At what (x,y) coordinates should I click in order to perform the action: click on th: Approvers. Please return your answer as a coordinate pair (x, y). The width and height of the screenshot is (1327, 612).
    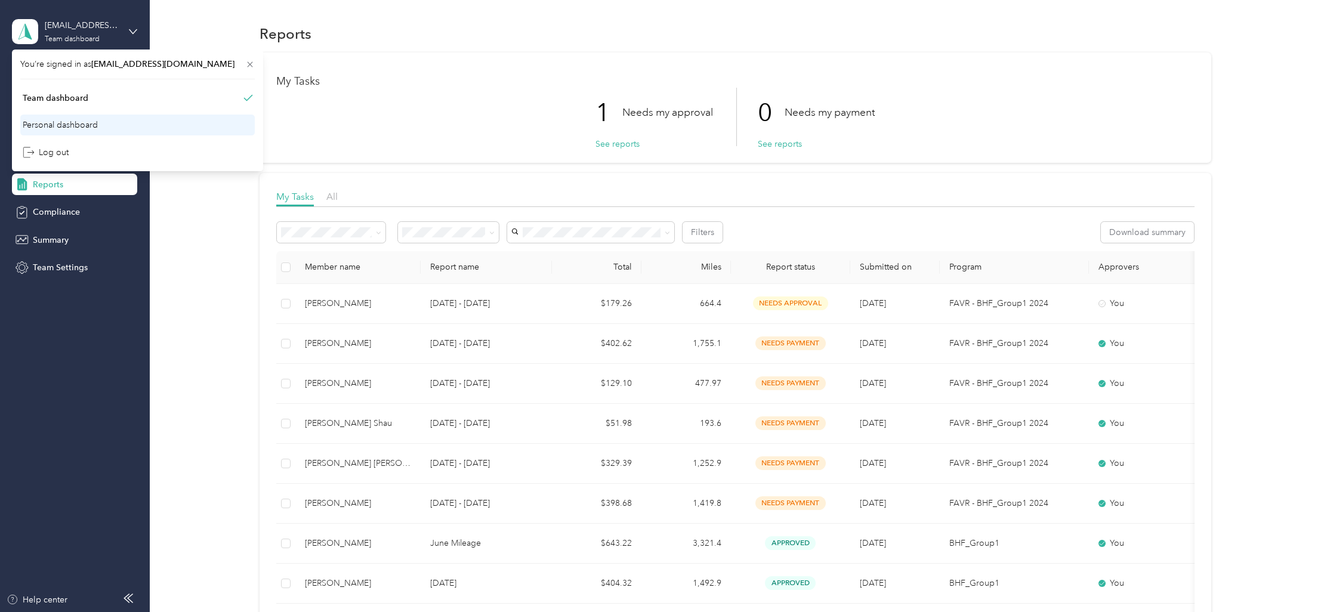
    Looking at the image, I should click on (1149, 267).